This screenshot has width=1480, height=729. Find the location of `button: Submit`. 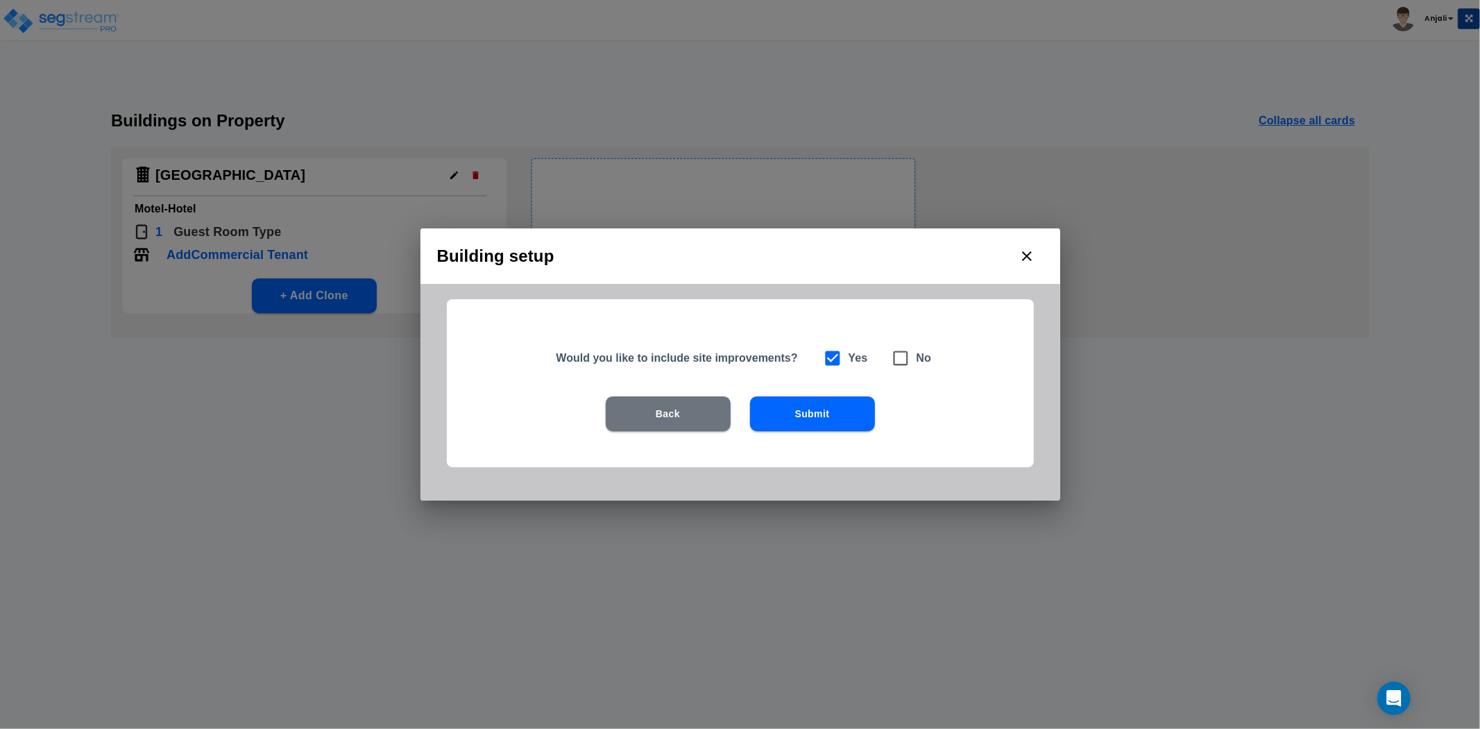

button: Submit is located at coordinates (813, 414).